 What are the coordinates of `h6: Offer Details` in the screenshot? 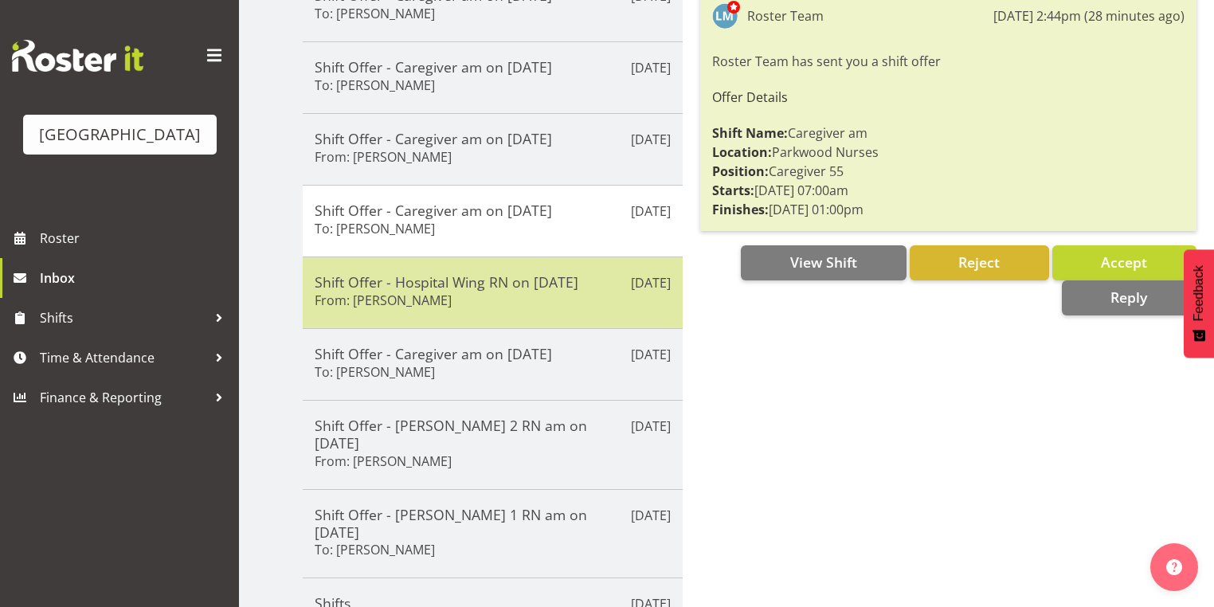 It's located at (948, 97).